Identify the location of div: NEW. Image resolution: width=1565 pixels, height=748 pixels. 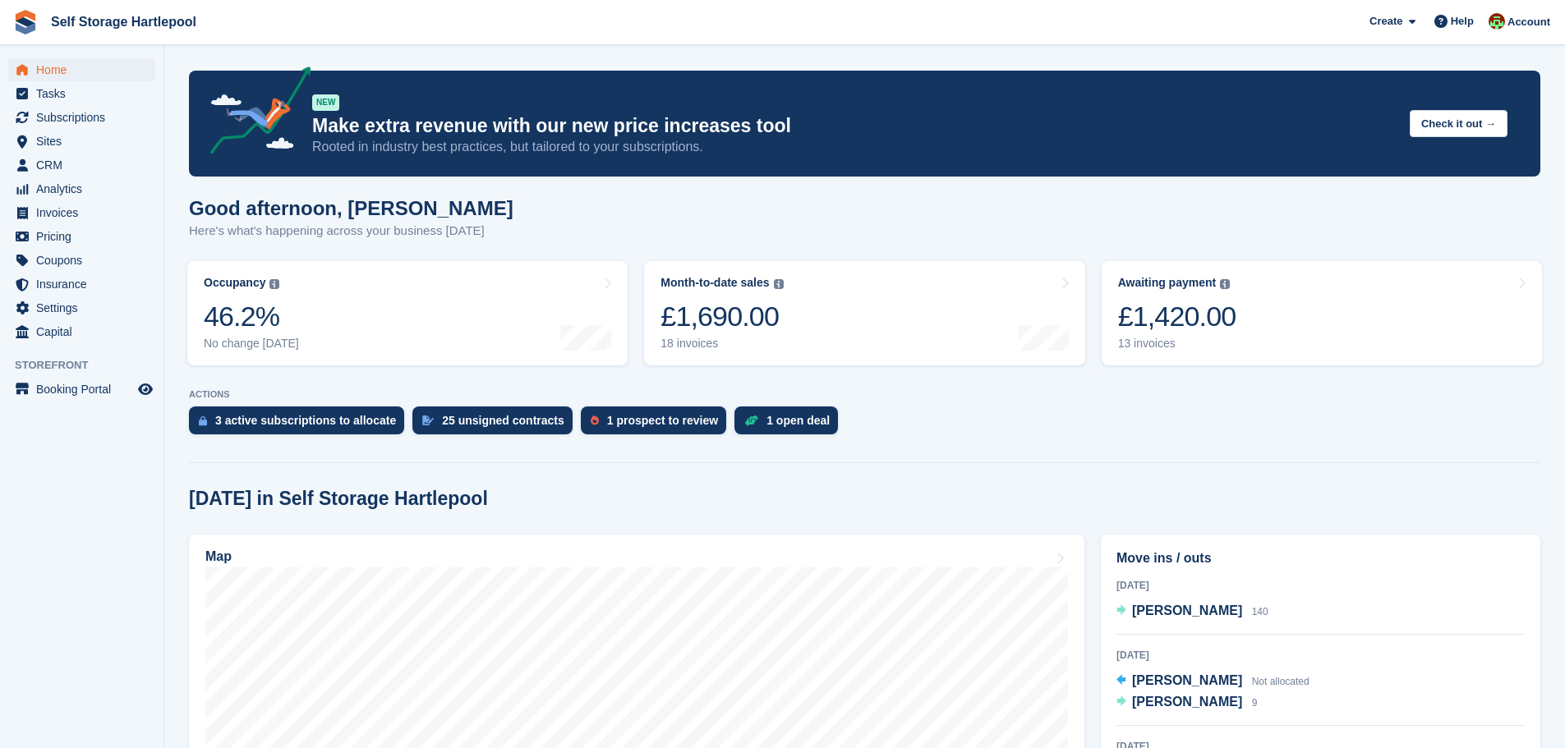
(325, 103).